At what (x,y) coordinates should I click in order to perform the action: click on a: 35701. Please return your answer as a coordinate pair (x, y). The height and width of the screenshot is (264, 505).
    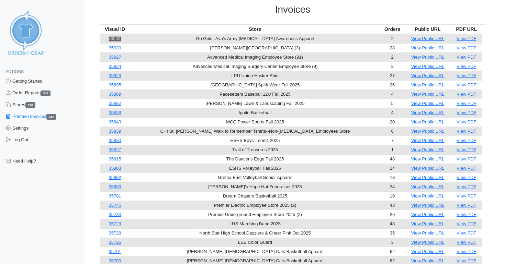
    Looking at the image, I should click on (115, 252).